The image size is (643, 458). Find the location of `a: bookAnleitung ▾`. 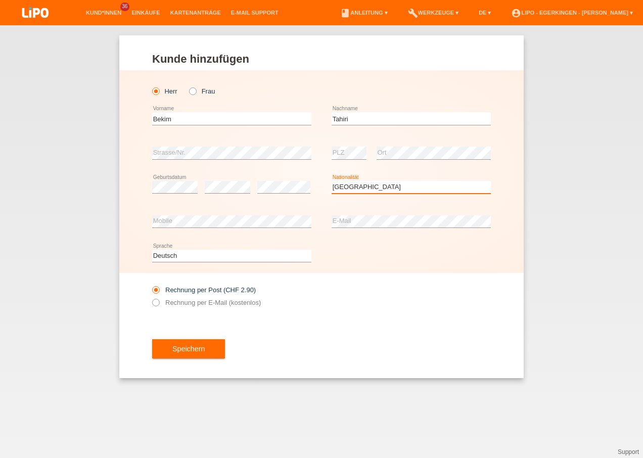

a: bookAnleitung ▾ is located at coordinates (363, 13).